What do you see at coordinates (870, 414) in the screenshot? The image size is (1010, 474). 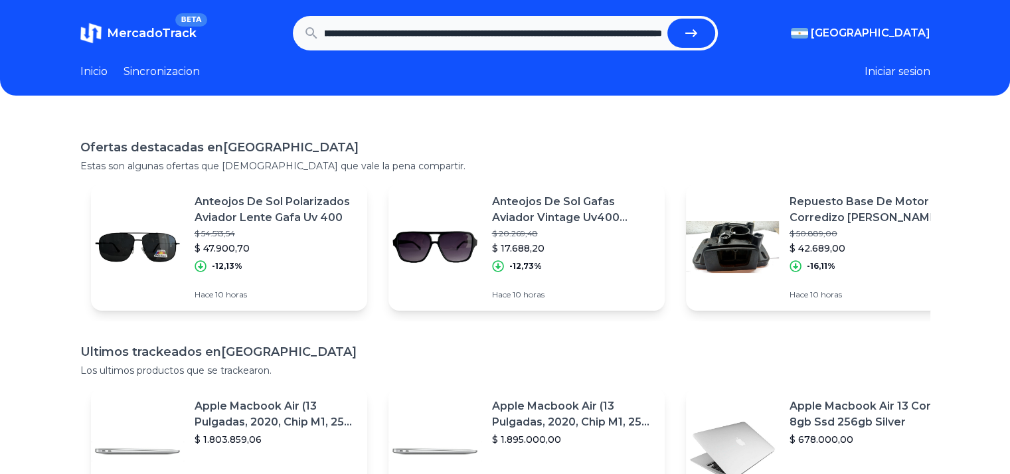 I see `p: Apple Macbook Air 13 Core I5 8gb Ssd 256gb Silver` at bounding box center [870, 414].